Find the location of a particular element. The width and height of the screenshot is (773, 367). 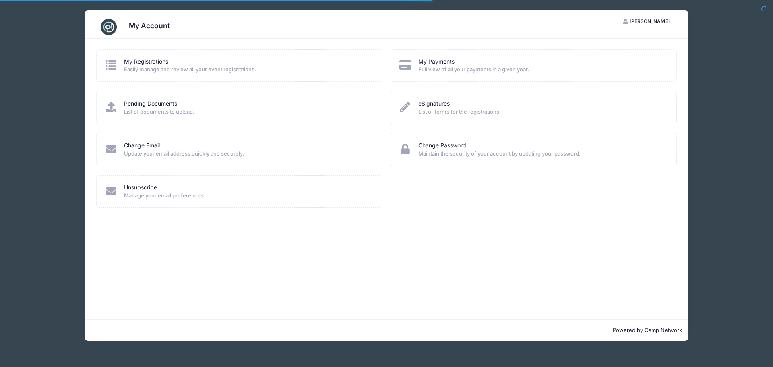

a: Unsubscribe is located at coordinates (141, 187).